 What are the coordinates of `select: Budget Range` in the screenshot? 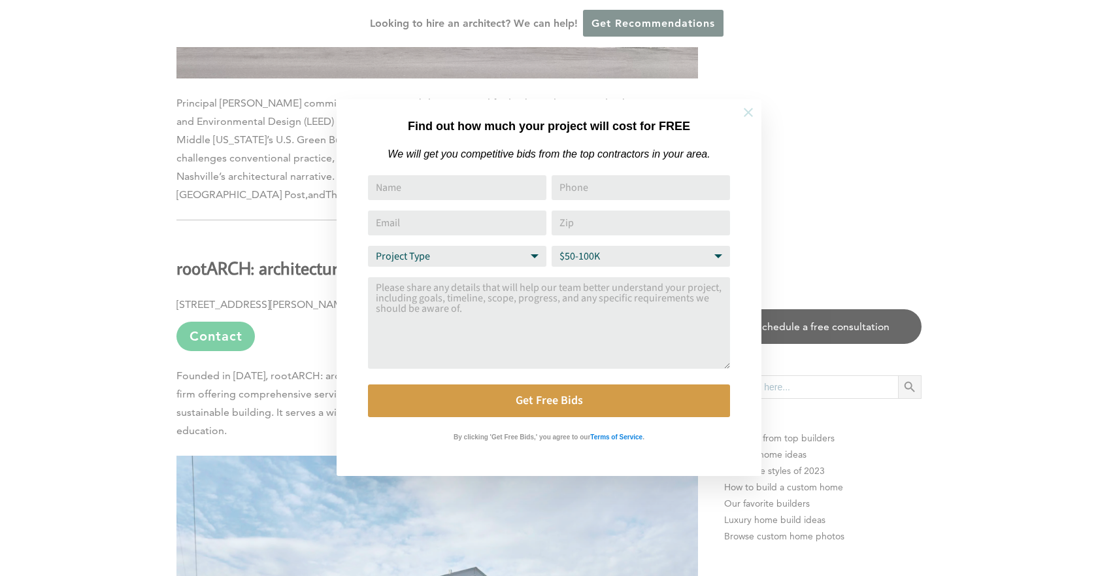 It's located at (641, 256).